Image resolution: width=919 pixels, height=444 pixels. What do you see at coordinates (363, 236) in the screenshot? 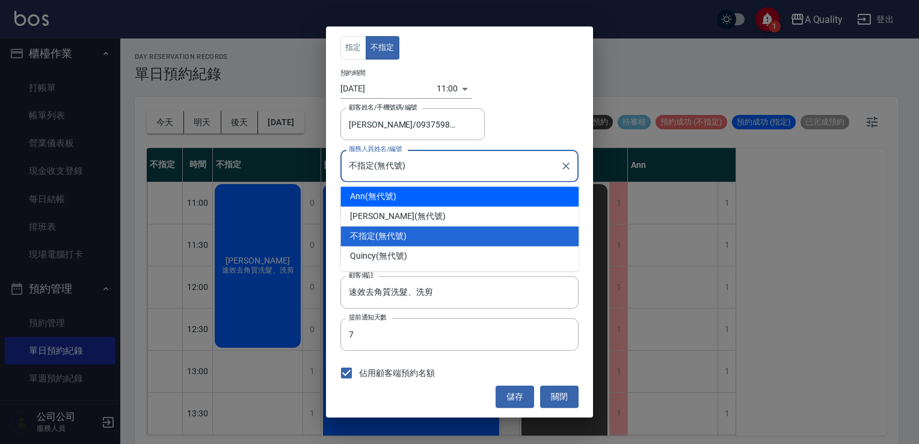
I see `span: 不指定` at bounding box center [363, 236].